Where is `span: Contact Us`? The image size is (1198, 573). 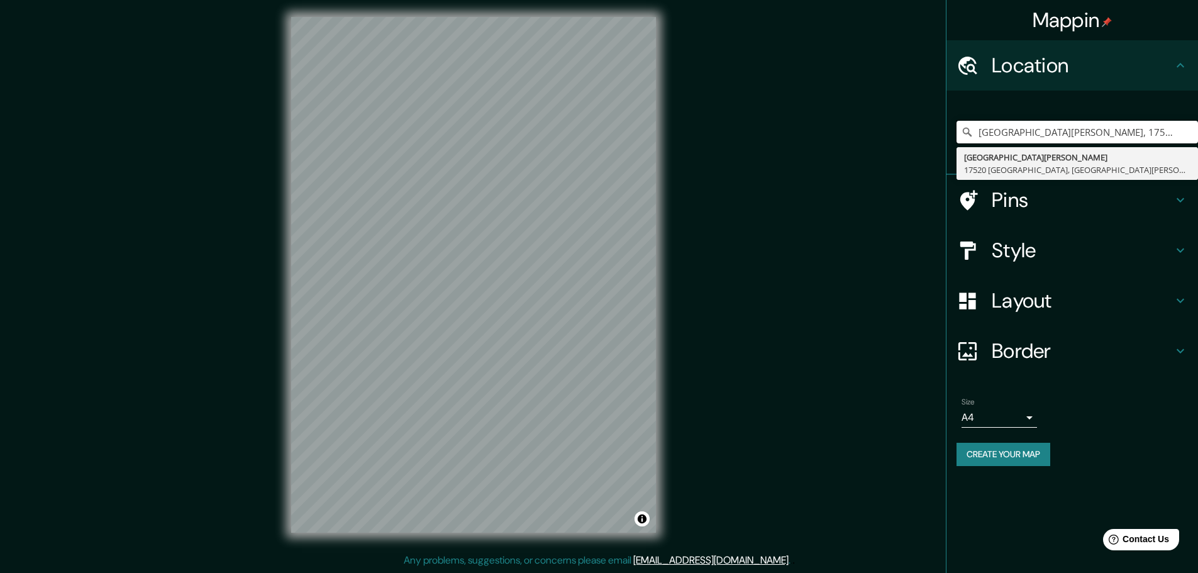
span: Contact Us is located at coordinates (60, 15).